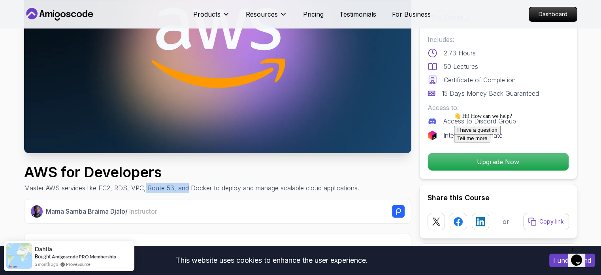  I want to click on span: Dahlia, so click(43, 249).